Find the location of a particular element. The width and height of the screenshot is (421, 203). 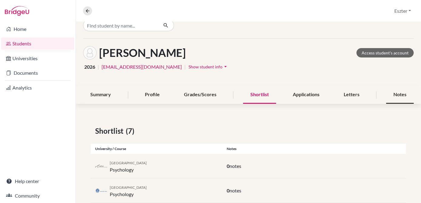

button: Show student infoarrow_drop_down is located at coordinates (208, 67).